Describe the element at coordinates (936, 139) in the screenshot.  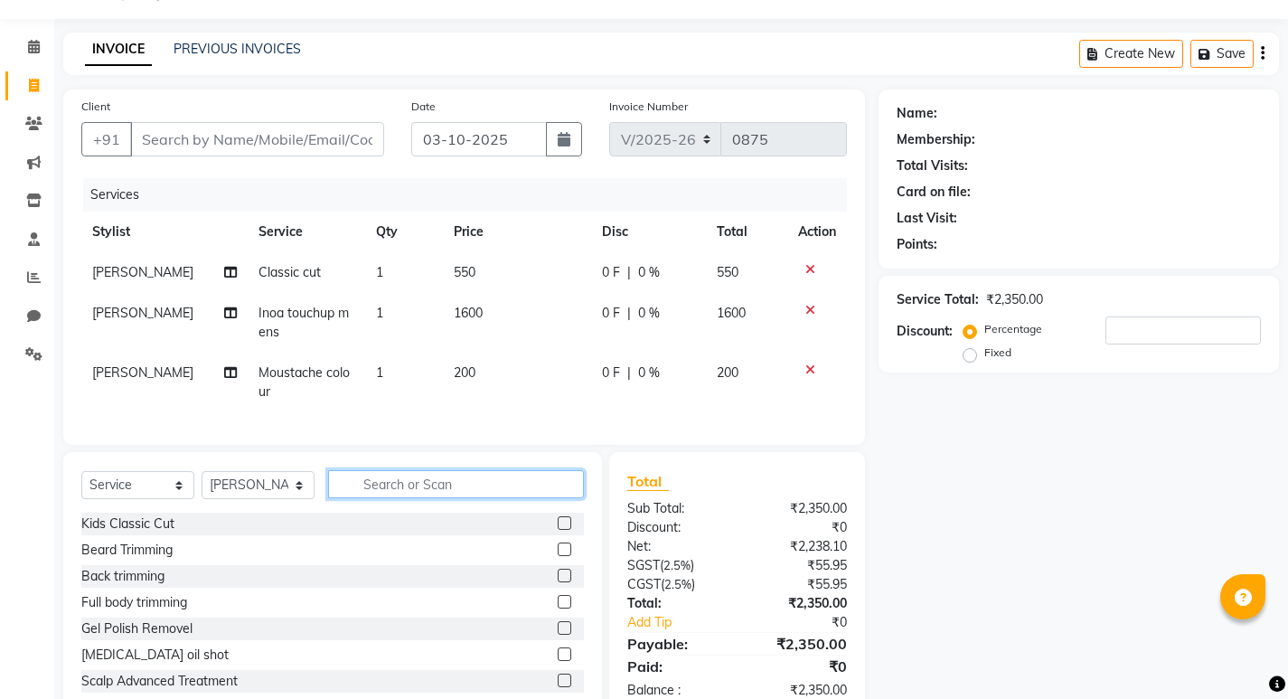
I see `div: Membership:` at that location.